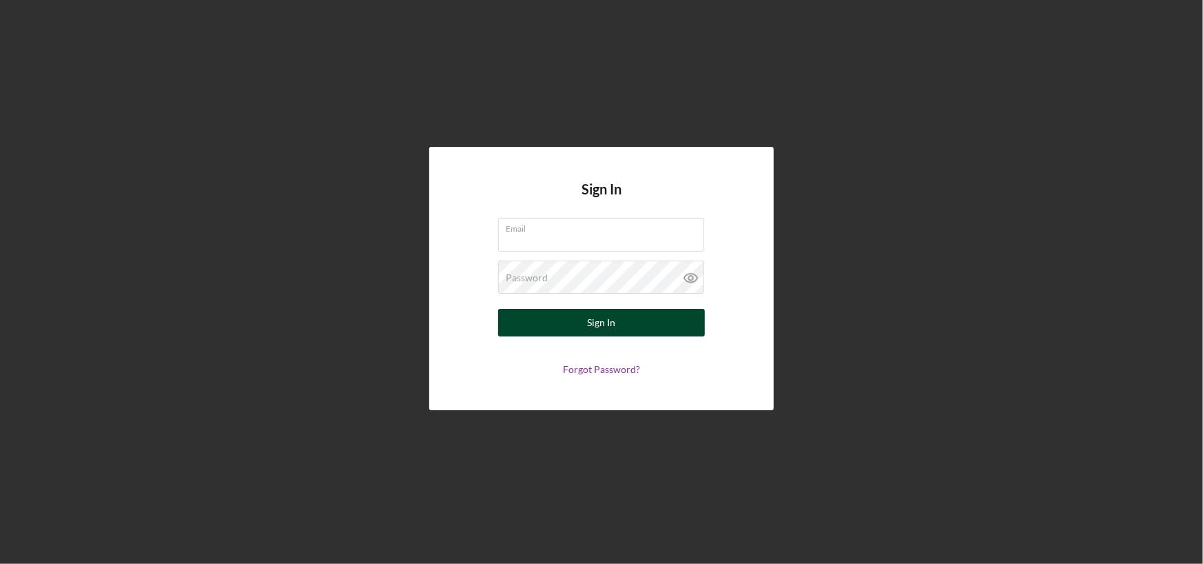  I want to click on label: Email, so click(605, 226).